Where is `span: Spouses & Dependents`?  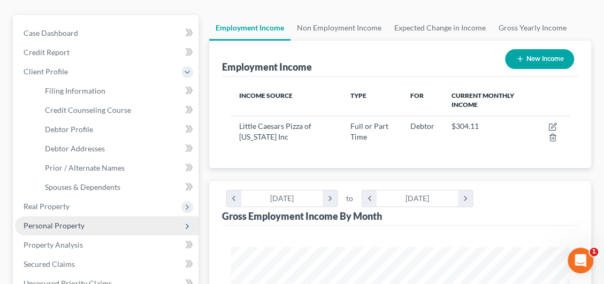 span: Spouses & Dependents is located at coordinates (82, 187).